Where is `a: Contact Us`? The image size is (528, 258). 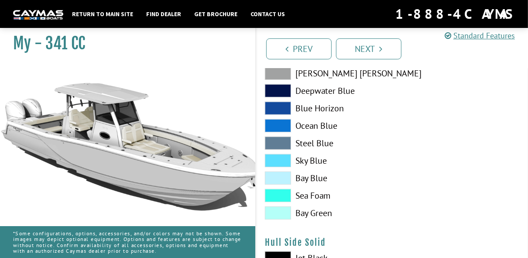 a: Contact Us is located at coordinates (267, 14).